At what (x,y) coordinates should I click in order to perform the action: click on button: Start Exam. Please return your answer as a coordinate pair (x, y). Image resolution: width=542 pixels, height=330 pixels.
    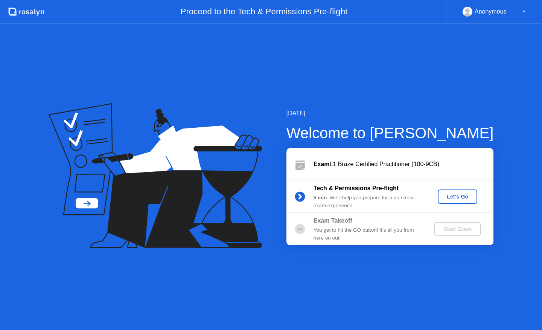
    Looking at the image, I should click on (457, 229).